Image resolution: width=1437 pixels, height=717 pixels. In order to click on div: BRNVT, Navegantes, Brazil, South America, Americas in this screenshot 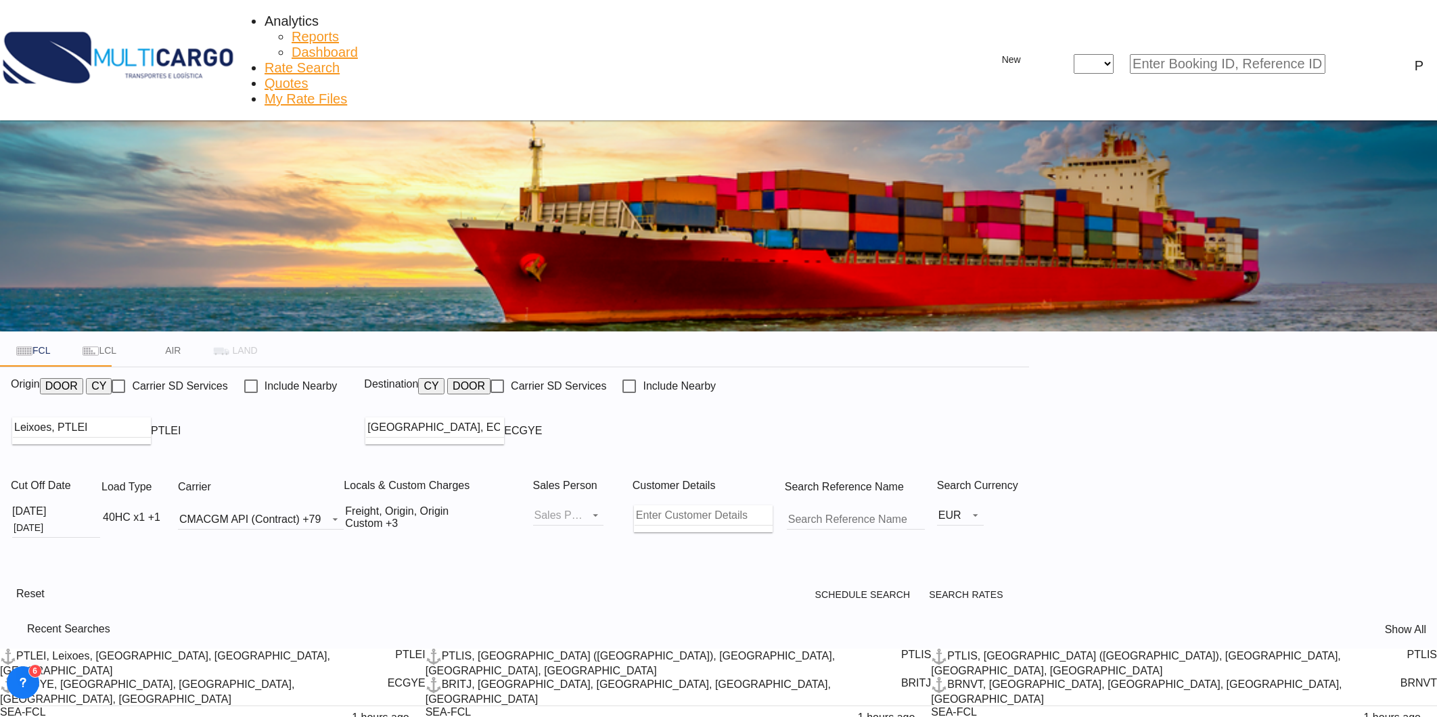, I will do `click(1165, 691)`.